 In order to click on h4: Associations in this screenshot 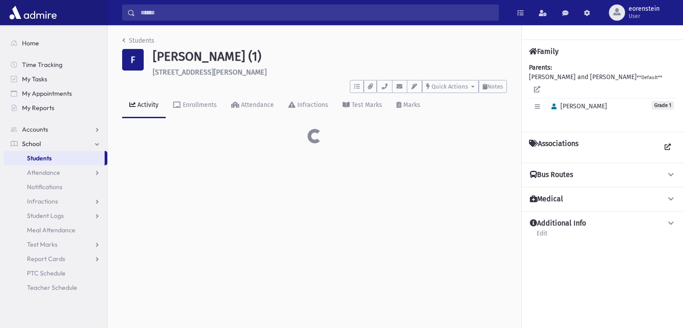, I will do `click(554, 147)`.